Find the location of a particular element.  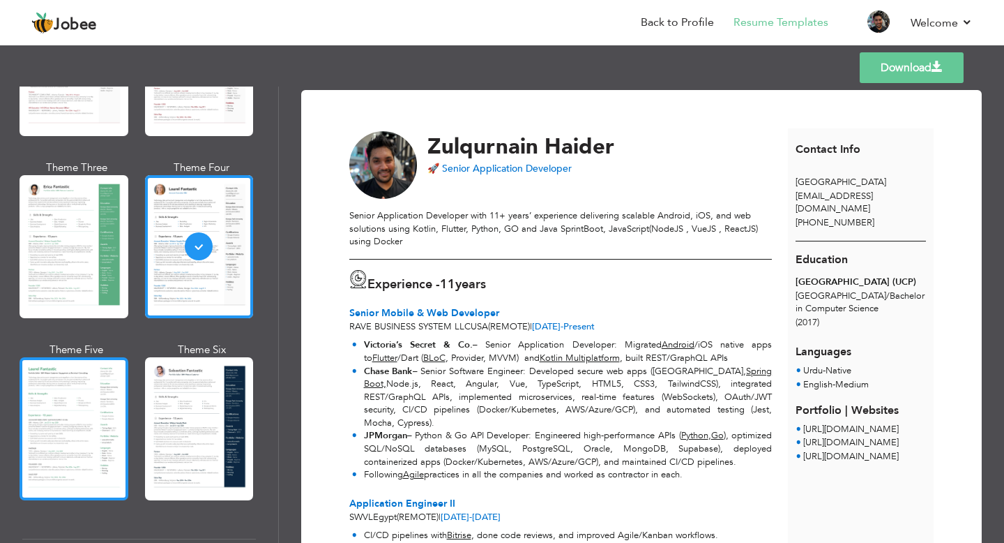

span: English is located at coordinates (818, 384).